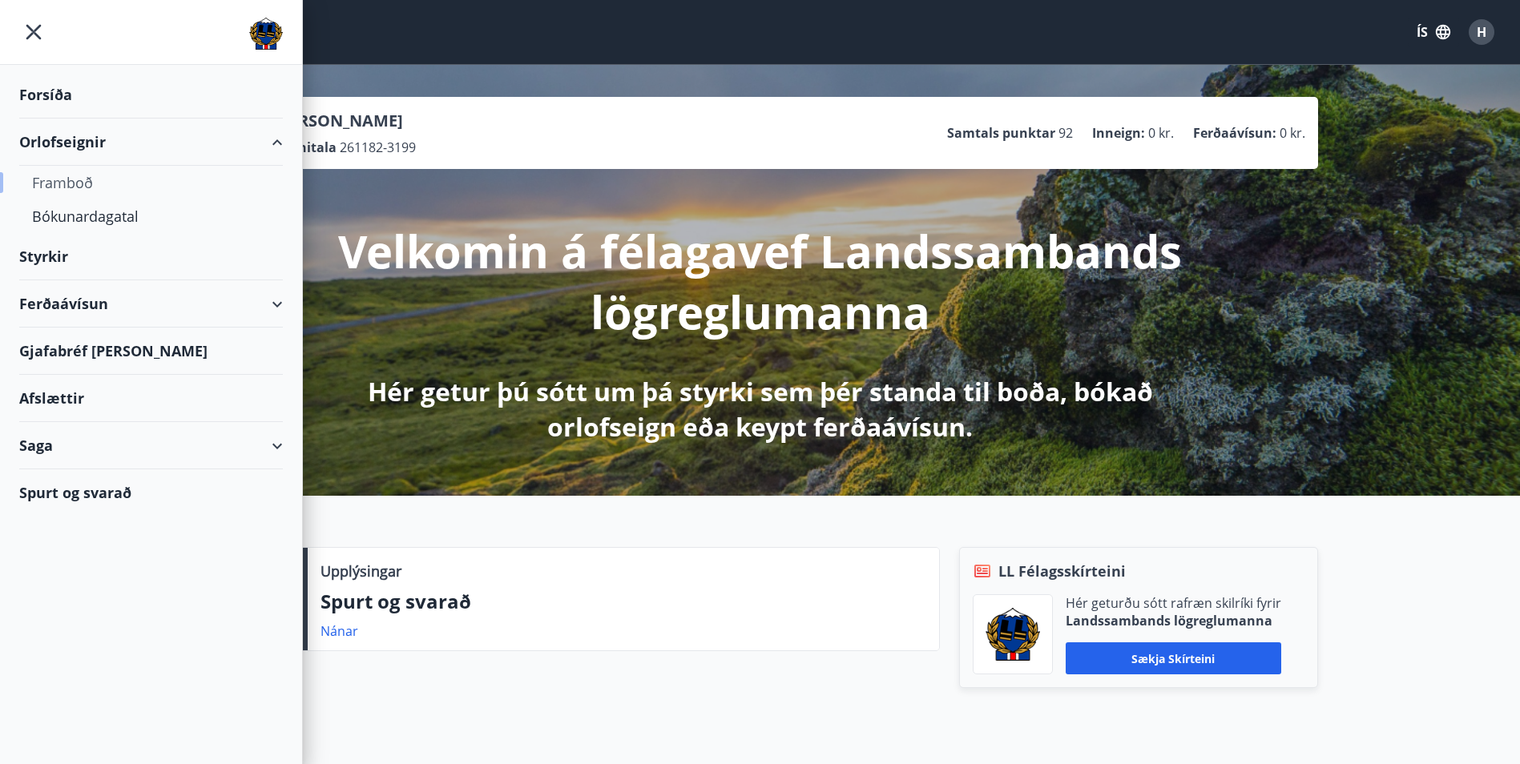  I want to click on p: Hér getur þú sótt um þá styrki sem þér standa til boða, bókað orlofseign eða keypt ferðaávísun., so click(760, 409).